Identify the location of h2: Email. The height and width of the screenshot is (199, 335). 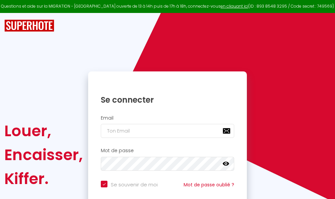
(167, 118).